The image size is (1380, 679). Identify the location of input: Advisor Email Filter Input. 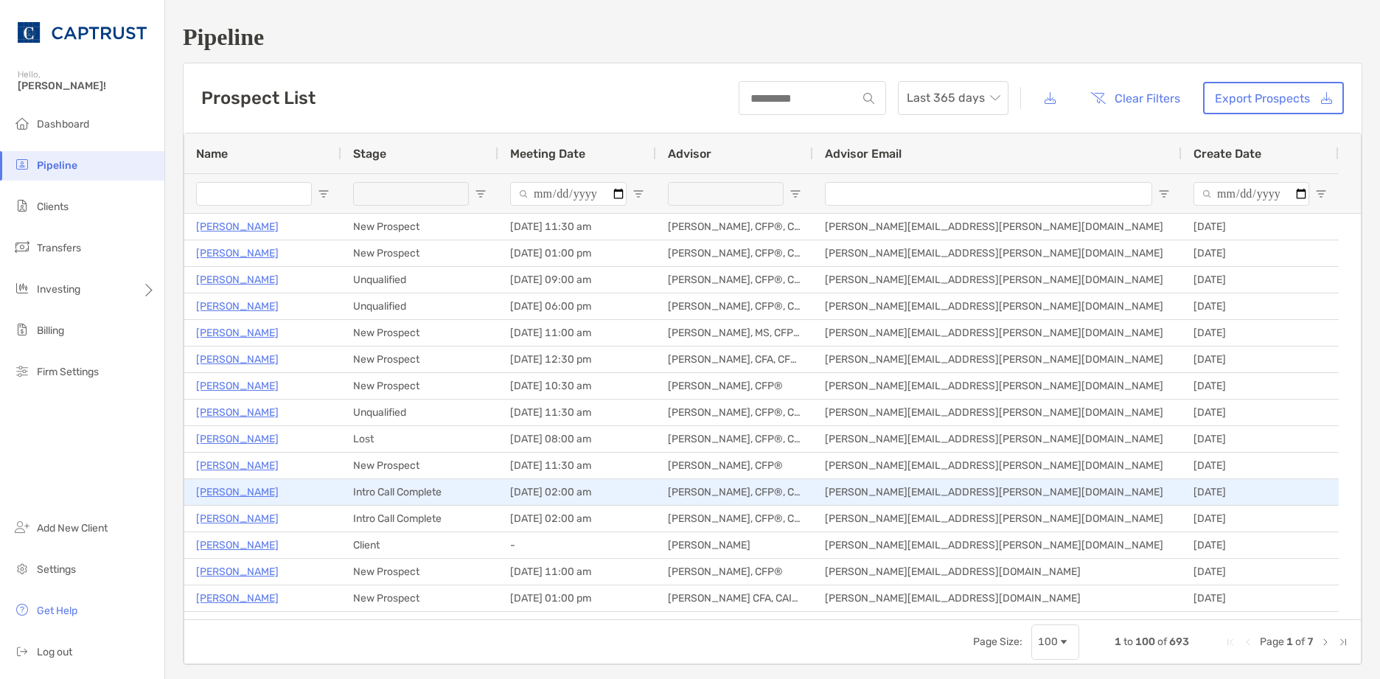
(988, 194).